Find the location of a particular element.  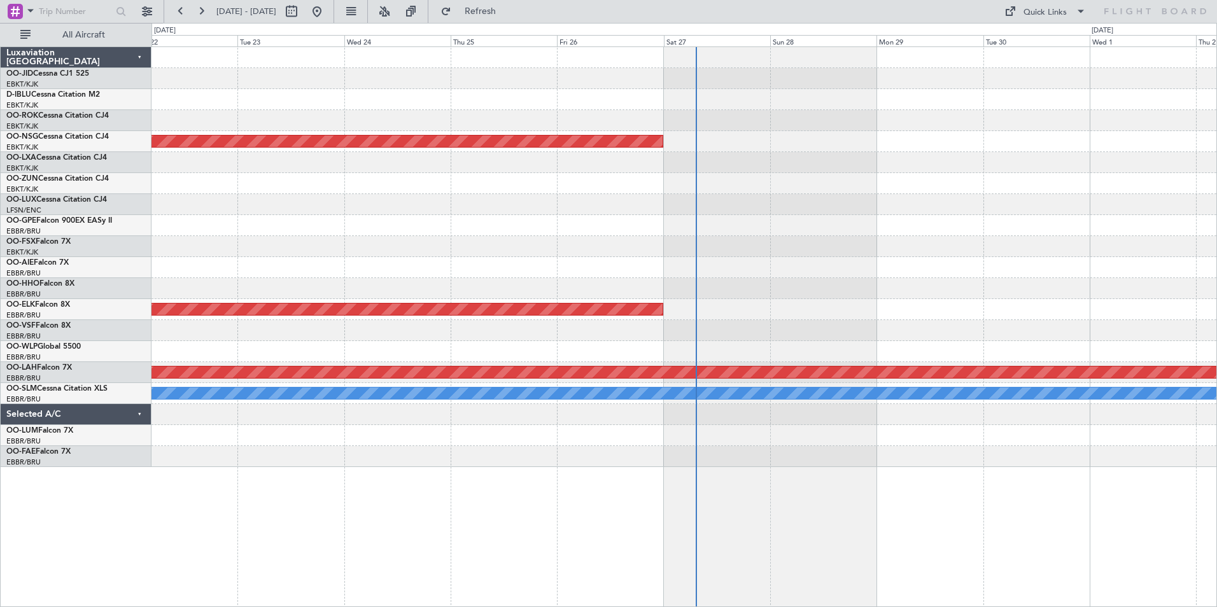

span: OO-AIE is located at coordinates (20, 263).